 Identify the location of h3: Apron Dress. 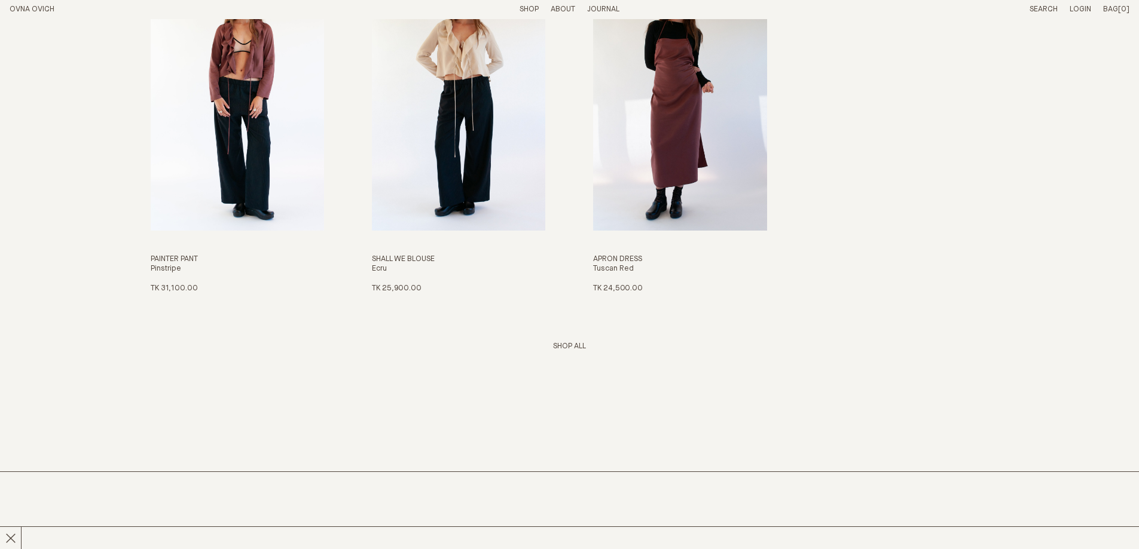
(680, 259).